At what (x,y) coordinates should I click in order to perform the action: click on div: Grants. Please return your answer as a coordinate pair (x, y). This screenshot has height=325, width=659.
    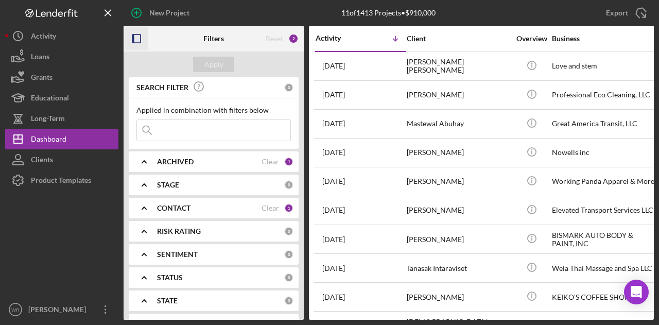
    Looking at the image, I should click on (42, 78).